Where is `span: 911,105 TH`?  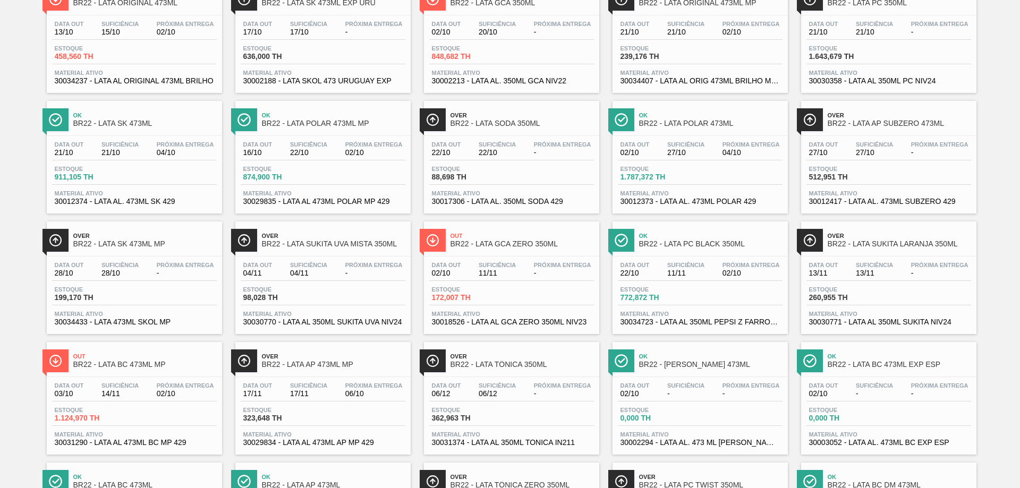 span: 911,105 TH is located at coordinates (92, 177).